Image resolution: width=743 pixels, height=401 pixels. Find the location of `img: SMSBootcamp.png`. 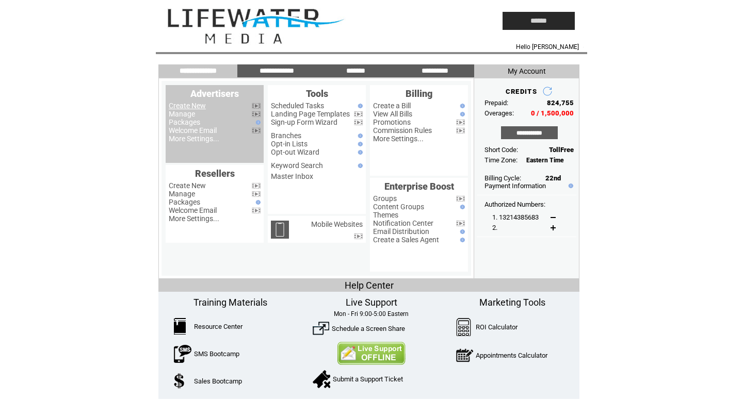

img: SMSBootcamp.png is located at coordinates (183, 354).